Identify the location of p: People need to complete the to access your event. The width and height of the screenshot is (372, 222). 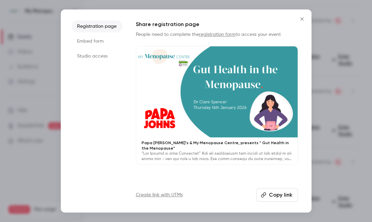
(217, 35).